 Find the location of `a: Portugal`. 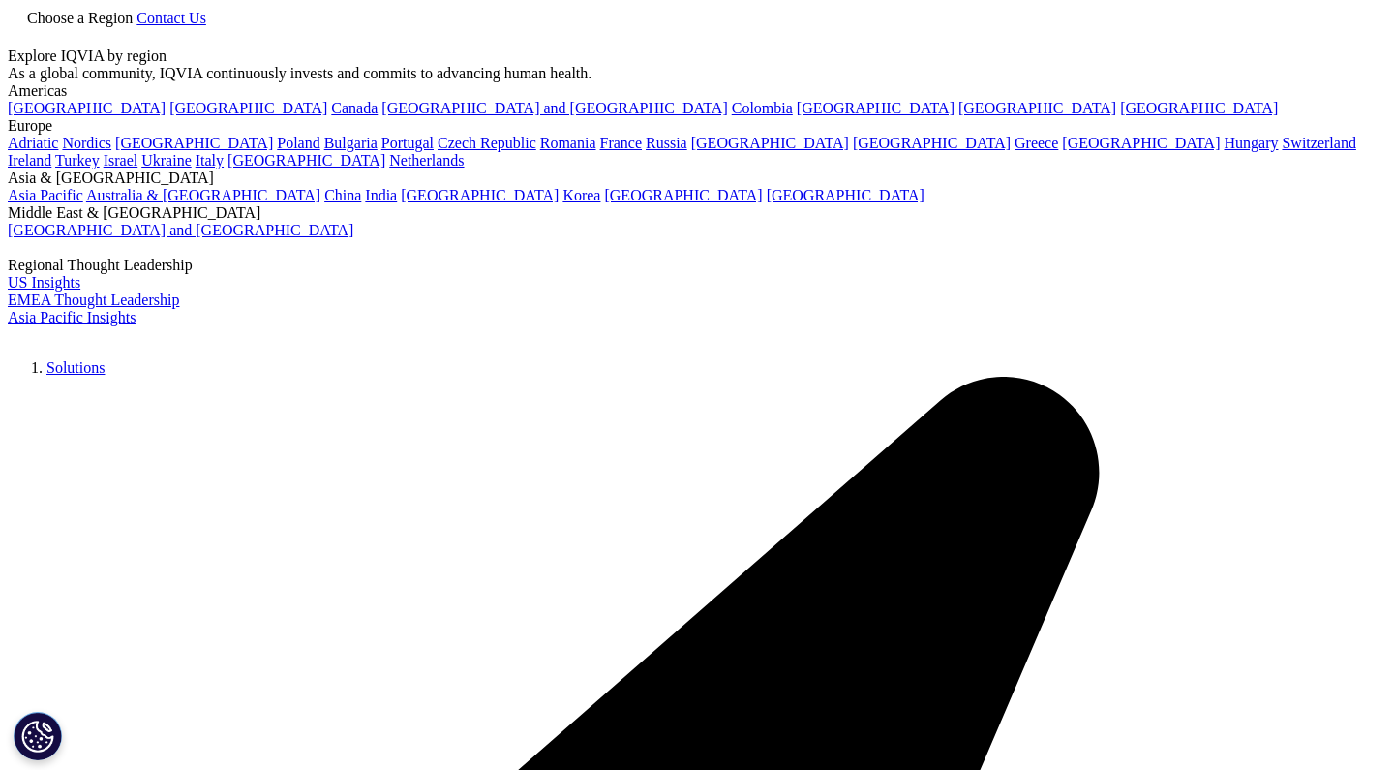

a: Portugal is located at coordinates (408, 142).